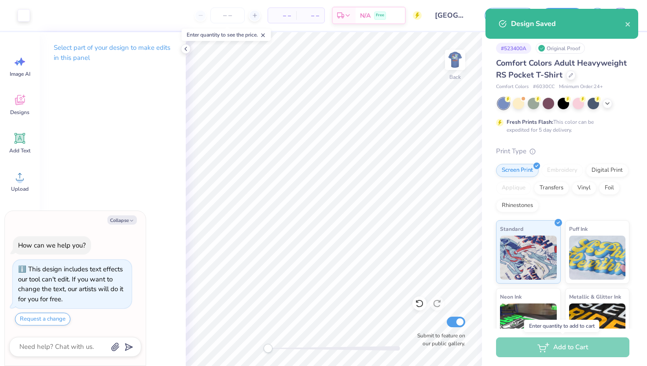 The image size is (647, 366). What do you see at coordinates (450, 15) in the screenshot?
I see `input: Untitled Design` at bounding box center [450, 15].